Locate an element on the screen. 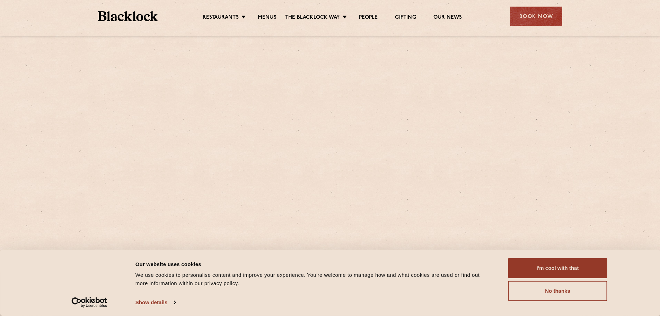  div: Book Now is located at coordinates (537, 16).